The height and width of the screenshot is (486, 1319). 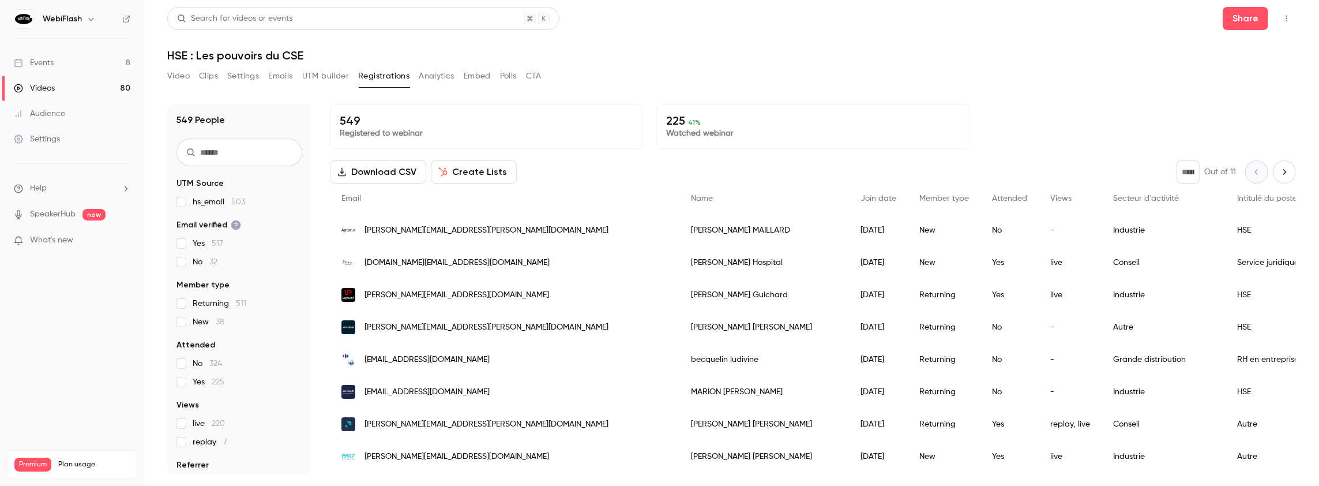 What do you see at coordinates (210, 442) in the screenshot?
I see `span: replay` at bounding box center [210, 442].